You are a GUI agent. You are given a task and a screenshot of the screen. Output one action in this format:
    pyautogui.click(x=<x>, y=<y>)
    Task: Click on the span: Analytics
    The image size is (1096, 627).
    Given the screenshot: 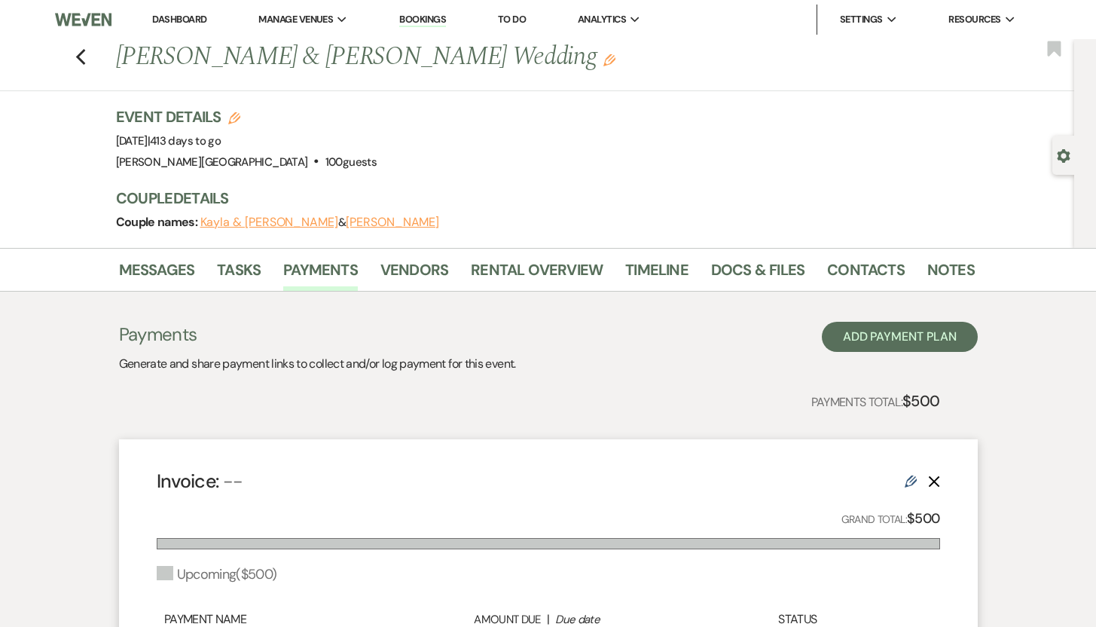 What is the action you would take?
    pyautogui.click(x=602, y=20)
    